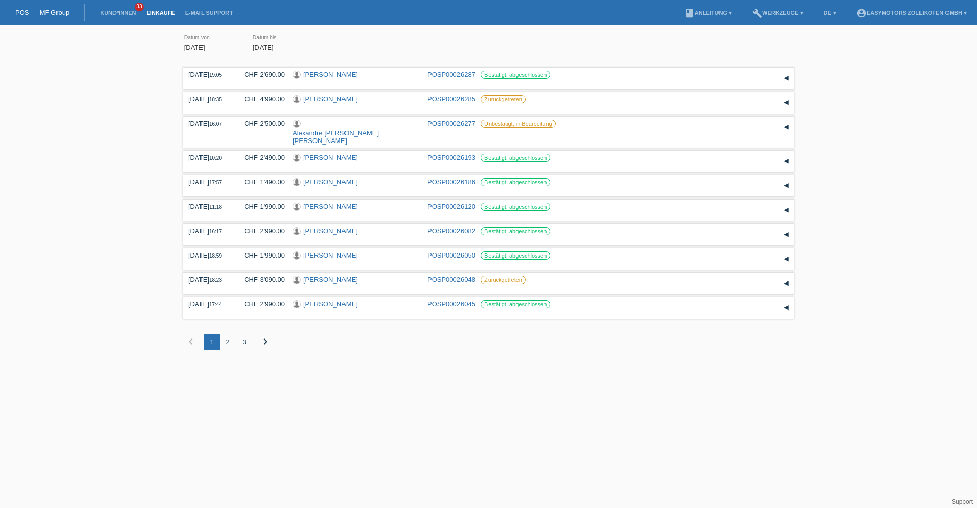 The image size is (977, 508). I want to click on i: book, so click(689, 13).